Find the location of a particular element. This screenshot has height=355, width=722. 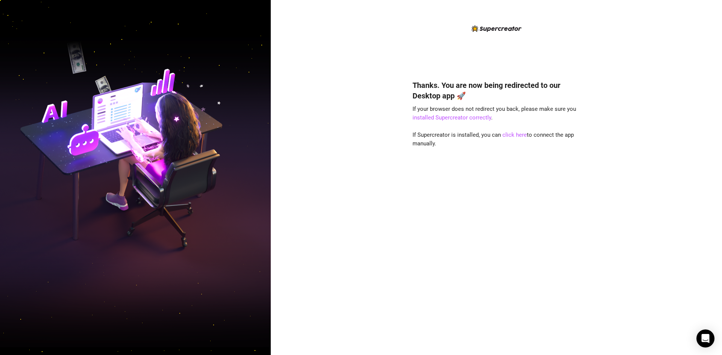

h4: Thanks. You are now being redirected to our Desktop app 🚀 is located at coordinates (496, 91).